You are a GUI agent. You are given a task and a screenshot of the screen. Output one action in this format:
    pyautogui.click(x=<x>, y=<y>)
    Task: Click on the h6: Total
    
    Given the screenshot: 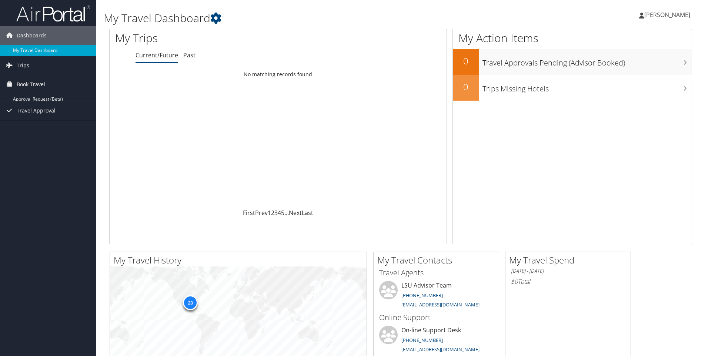 What is the action you would take?
    pyautogui.click(x=568, y=282)
    